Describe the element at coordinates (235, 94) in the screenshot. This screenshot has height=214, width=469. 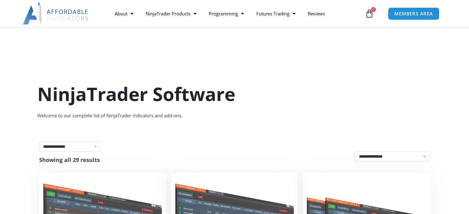
I see `h1: NinjaTrader Software` at that location.